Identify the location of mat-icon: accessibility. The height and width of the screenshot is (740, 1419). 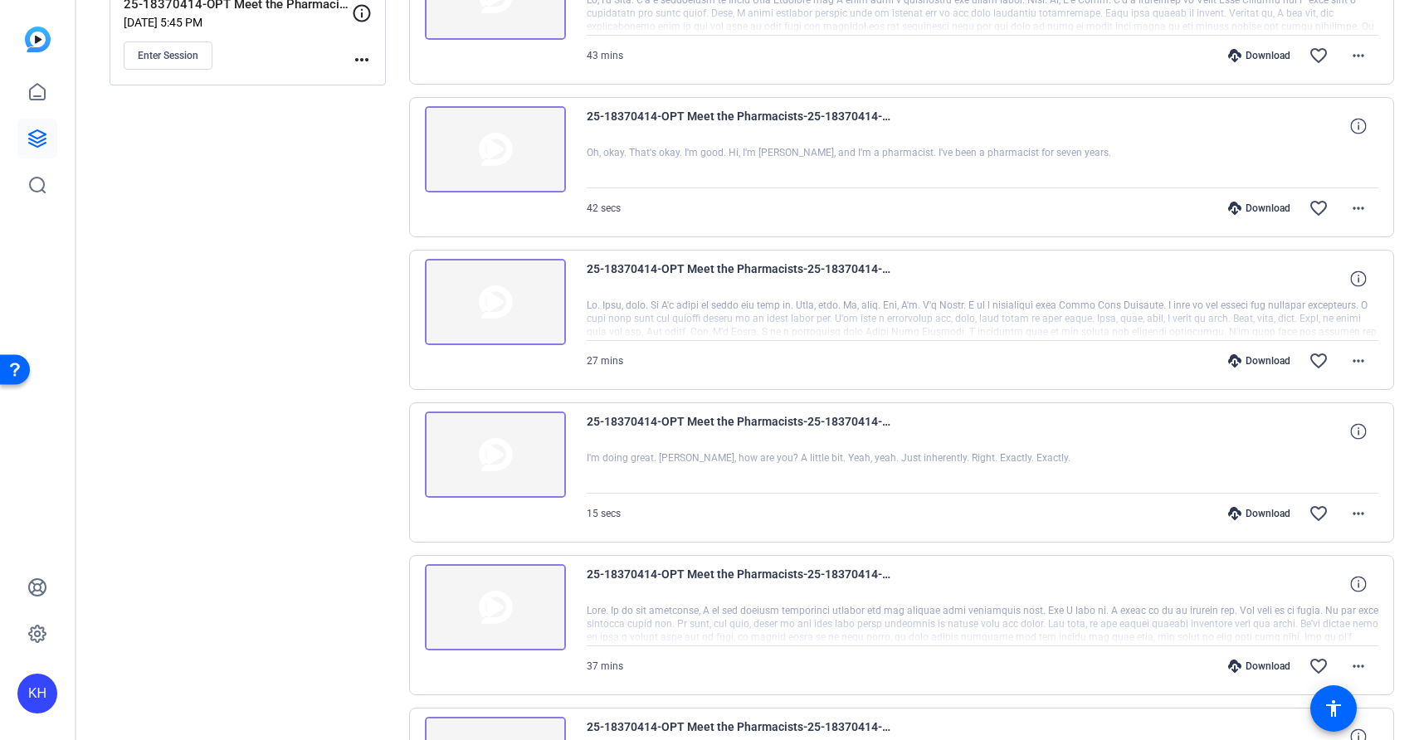
(1333, 709).